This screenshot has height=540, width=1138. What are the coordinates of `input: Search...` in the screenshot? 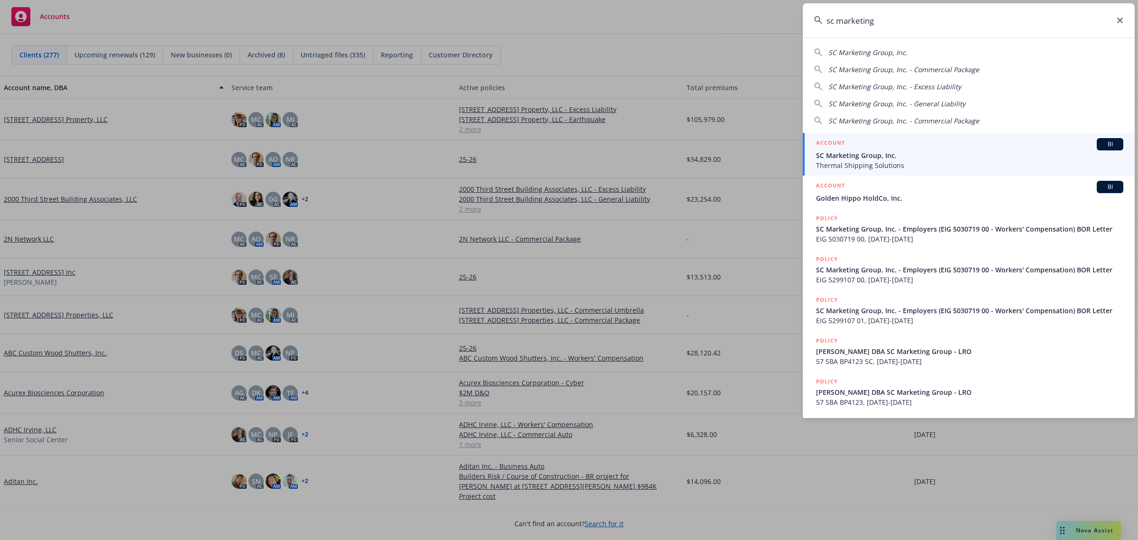 It's located at (969, 20).